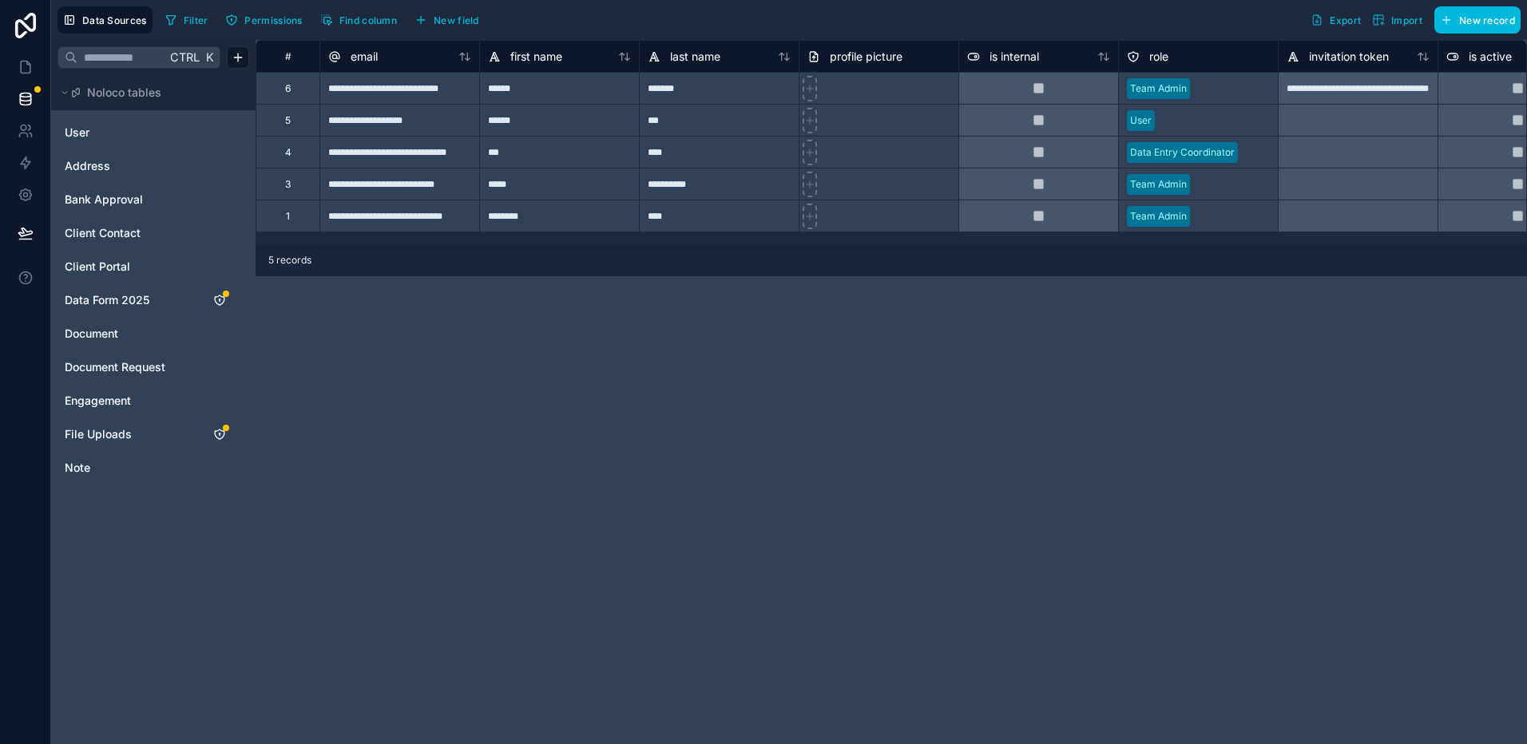 This screenshot has width=1527, height=744. Describe the element at coordinates (364, 57) in the screenshot. I see `span: email` at that location.